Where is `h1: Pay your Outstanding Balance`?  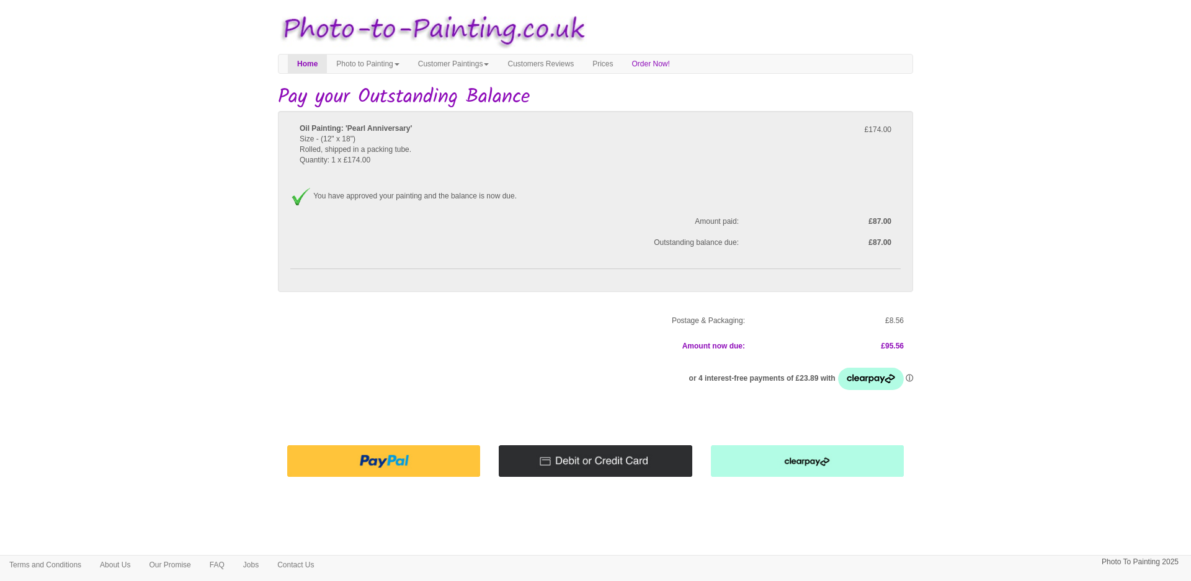
h1: Pay your Outstanding Balance is located at coordinates (595, 97).